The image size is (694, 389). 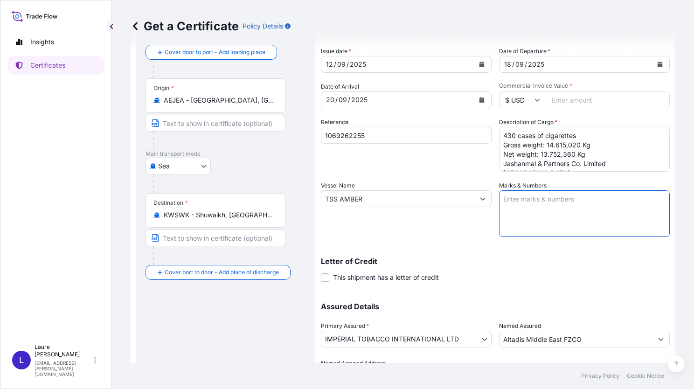 What do you see at coordinates (398, 199) in the screenshot?
I see `input: Type to search vessel name or IMO` at bounding box center [398, 199].